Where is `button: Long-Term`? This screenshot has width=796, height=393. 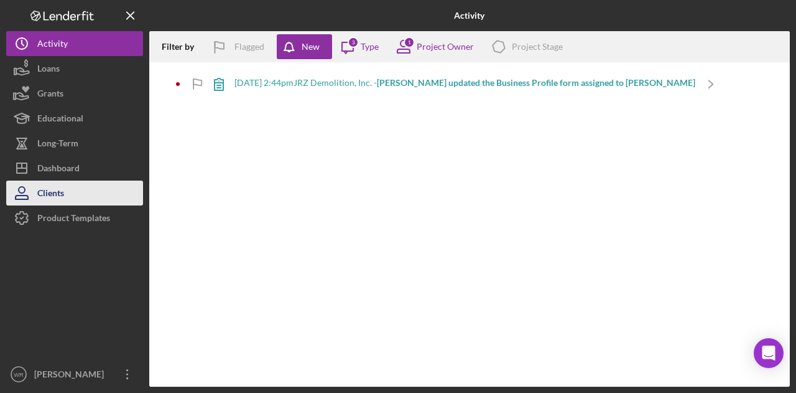
button: Long-Term is located at coordinates (75, 143).